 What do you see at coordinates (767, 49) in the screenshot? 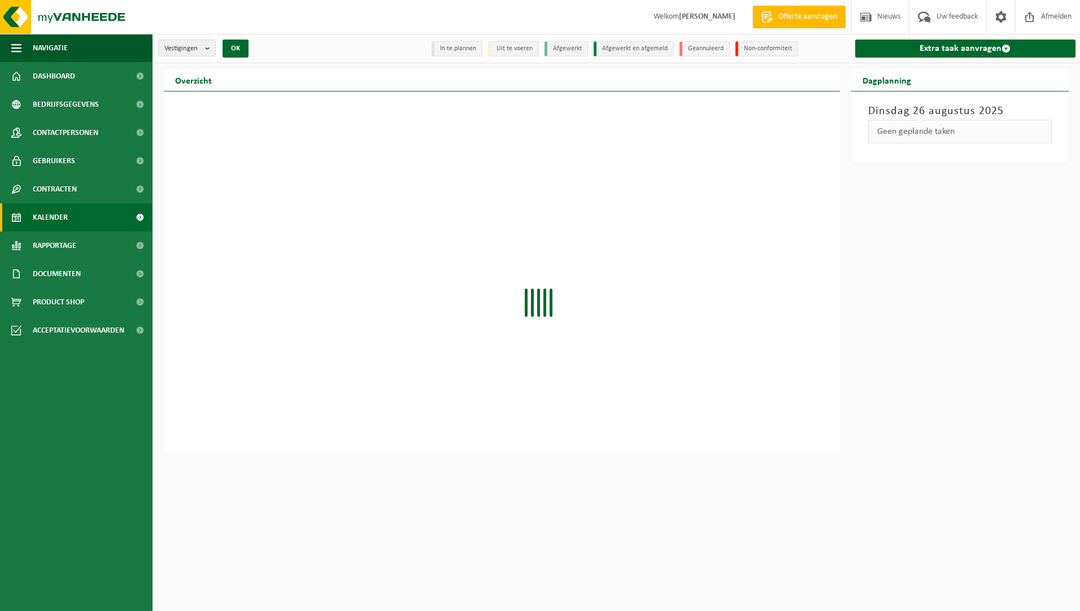
I see `li: Non-conformiteit` at bounding box center [767, 49].